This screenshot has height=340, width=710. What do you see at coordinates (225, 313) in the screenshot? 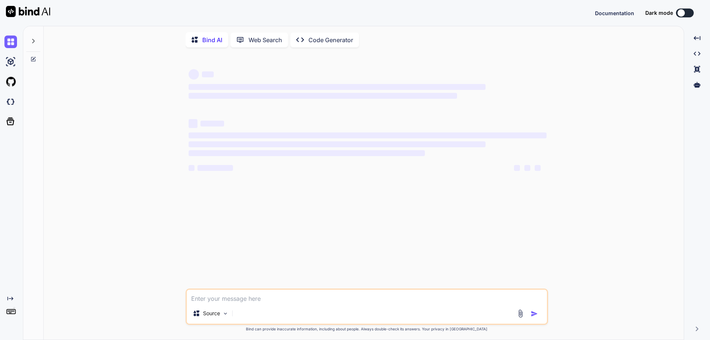
I see `img: Pick Models` at bounding box center [225, 313].